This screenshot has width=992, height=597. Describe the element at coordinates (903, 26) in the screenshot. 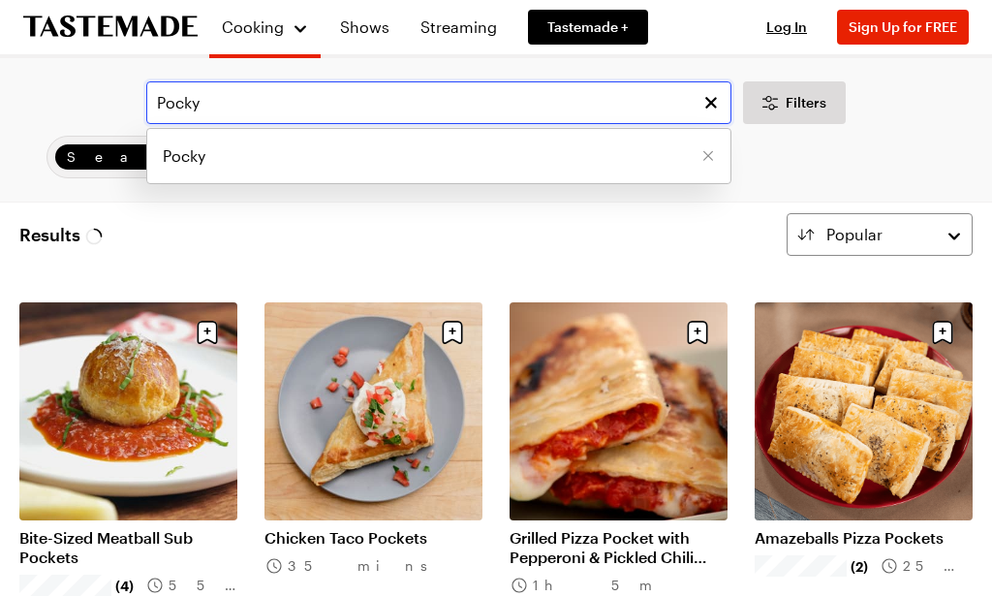

I see `span: Sign Up for FREE` at that location.